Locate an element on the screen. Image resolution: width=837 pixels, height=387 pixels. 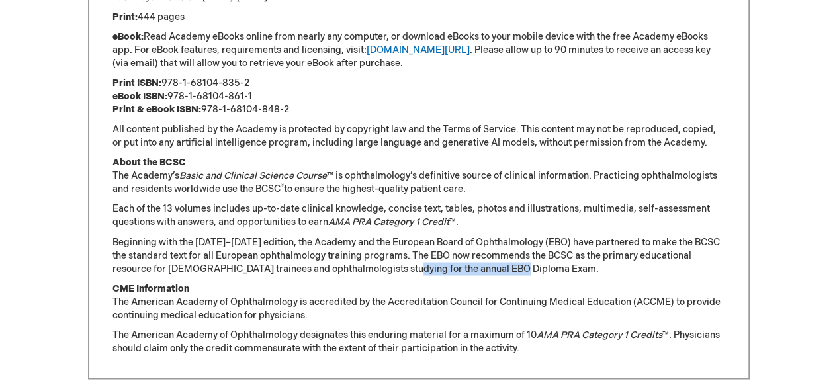
p: Read Academy eBooks online from nearly any computer, or download eBooks to your mobile device wit... is located at coordinates (419, 50).